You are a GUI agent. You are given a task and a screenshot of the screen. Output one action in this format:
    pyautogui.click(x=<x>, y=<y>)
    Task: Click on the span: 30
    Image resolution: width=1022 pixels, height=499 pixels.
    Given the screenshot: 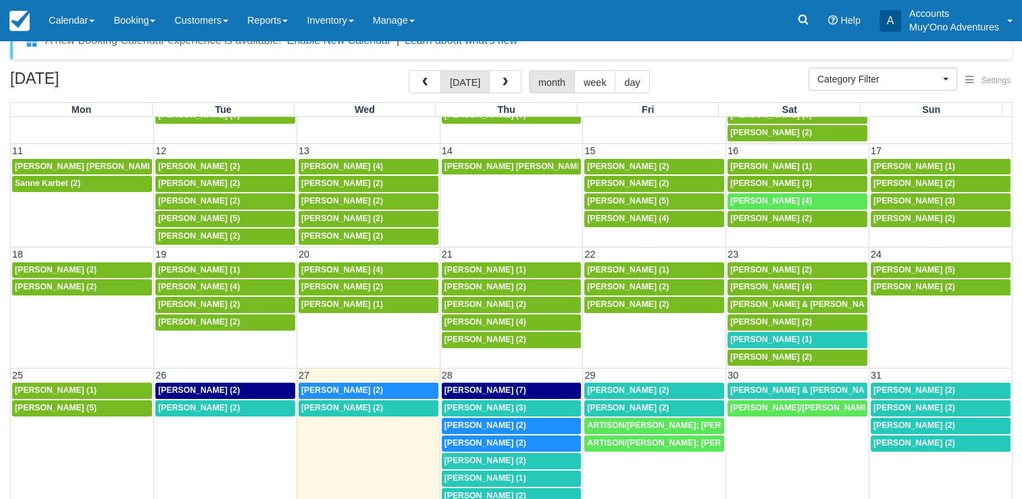 What is the action you would take?
    pyautogui.click(x=733, y=375)
    